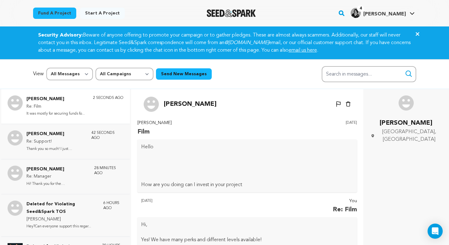 The image size is (449, 245). Describe the element at coordinates (302, 50) in the screenshot. I see `a: email us here` at that location.